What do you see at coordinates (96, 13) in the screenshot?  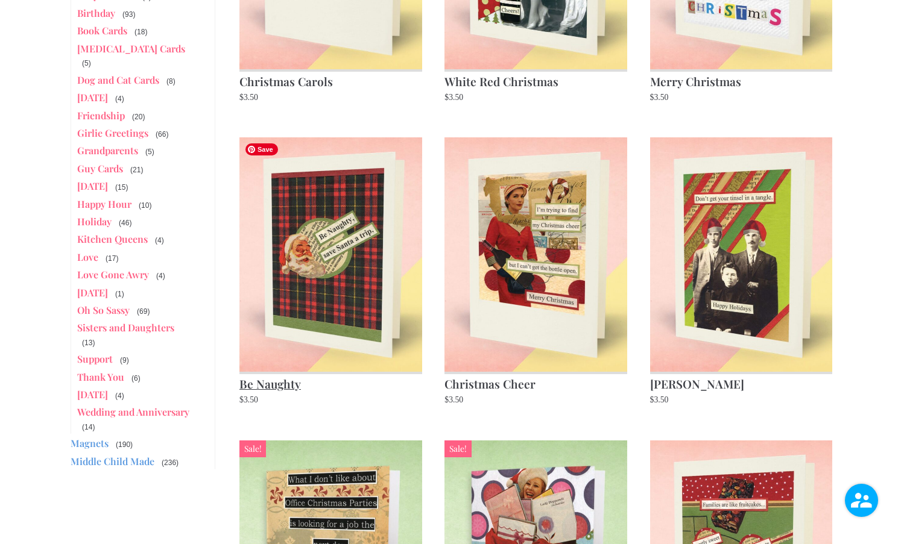 I see `a: Birthday` at bounding box center [96, 13].